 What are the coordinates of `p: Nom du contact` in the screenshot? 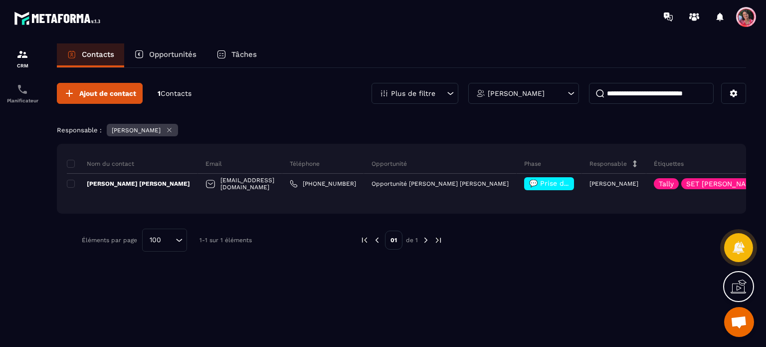 It's located at (100, 164).